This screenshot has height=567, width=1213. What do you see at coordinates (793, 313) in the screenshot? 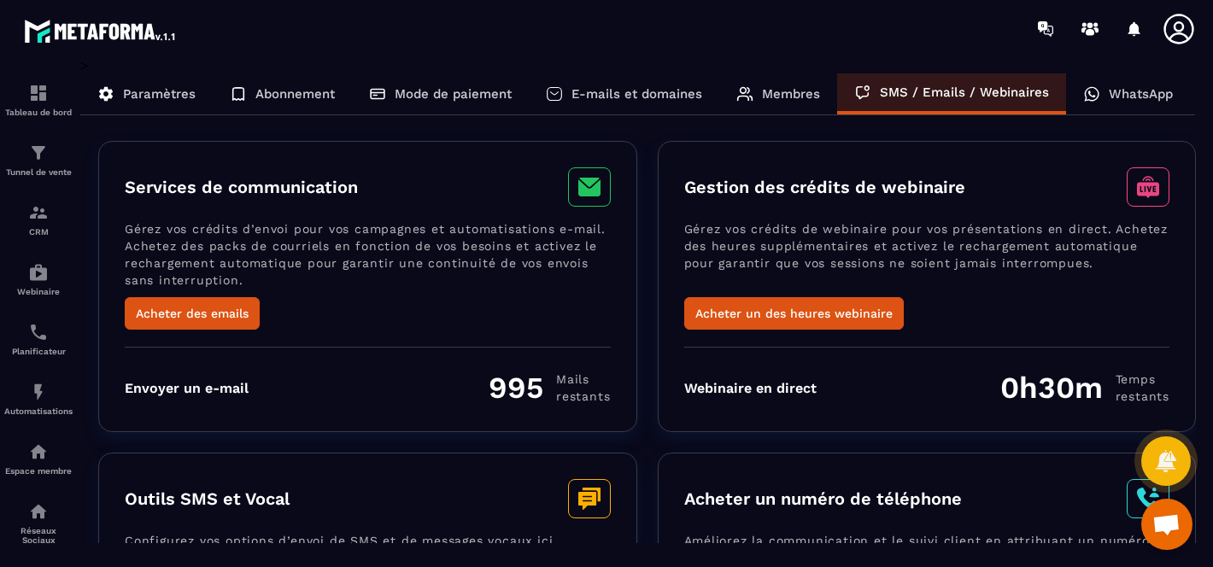
I see `button: Acheter un des heures webinaire` at bounding box center [793, 313].